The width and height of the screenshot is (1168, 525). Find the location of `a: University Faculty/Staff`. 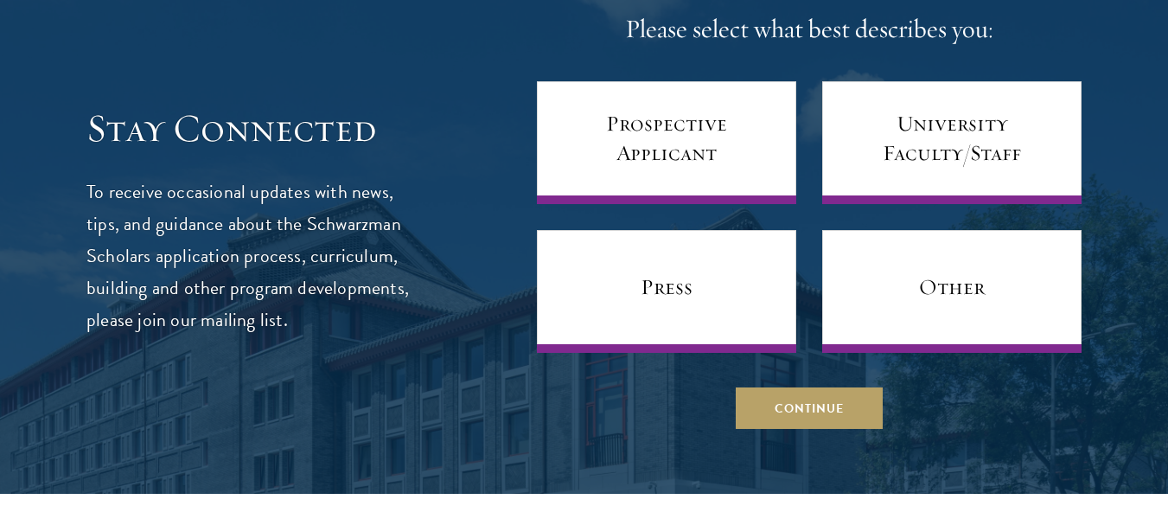

a: University Faculty/Staff is located at coordinates (952, 143).